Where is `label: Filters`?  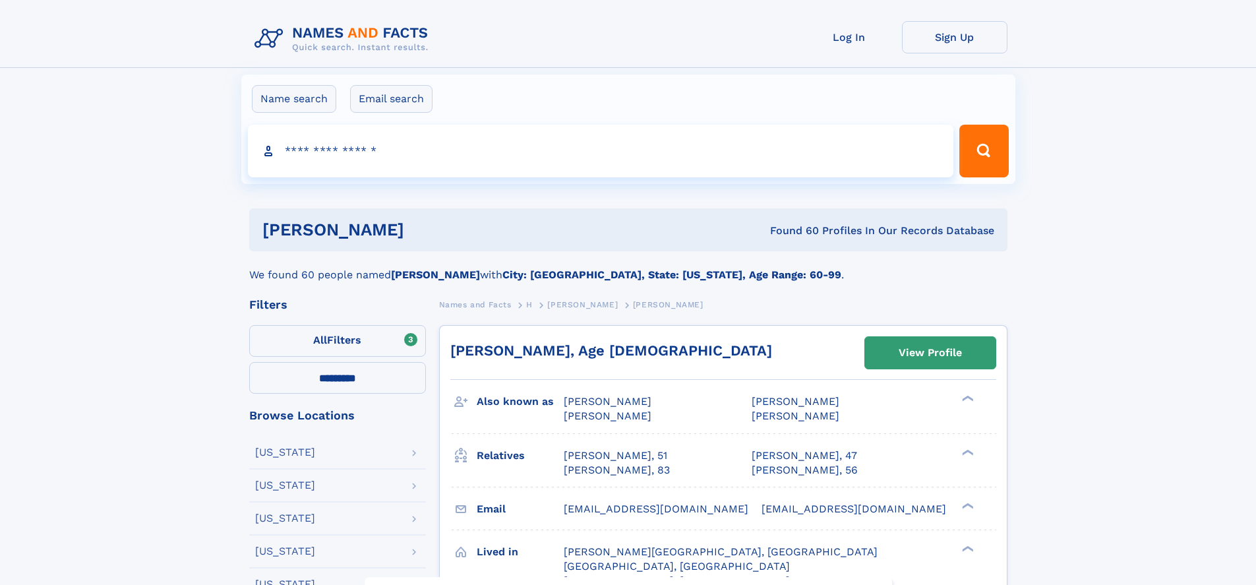 label: Filters is located at coordinates (337, 341).